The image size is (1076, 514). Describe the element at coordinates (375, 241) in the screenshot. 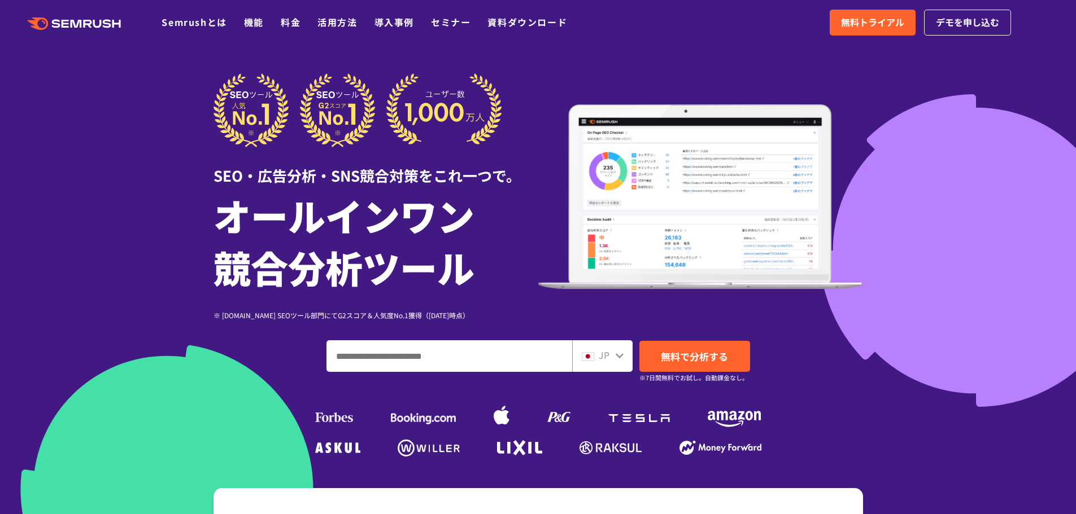

I see `h1: オールインワン 競合分析ツール` at that location.